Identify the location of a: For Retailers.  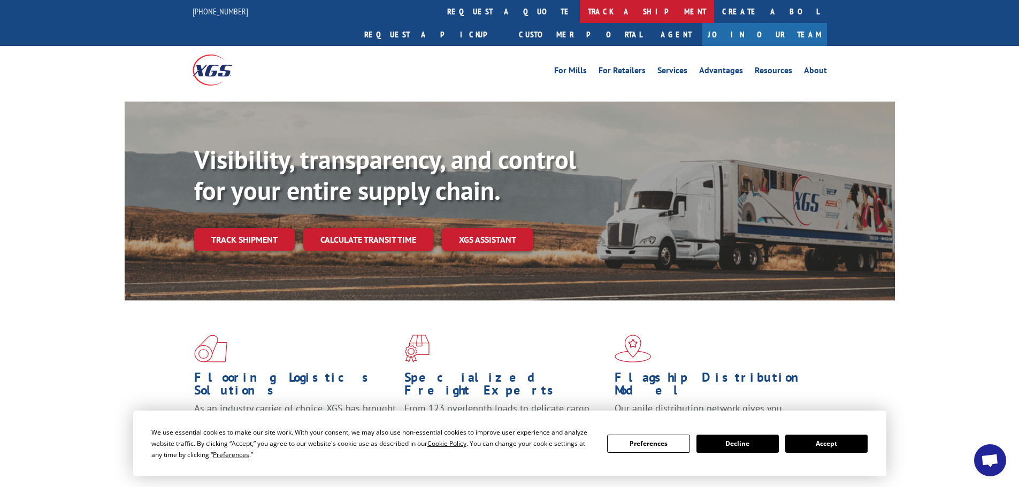
(622, 72).